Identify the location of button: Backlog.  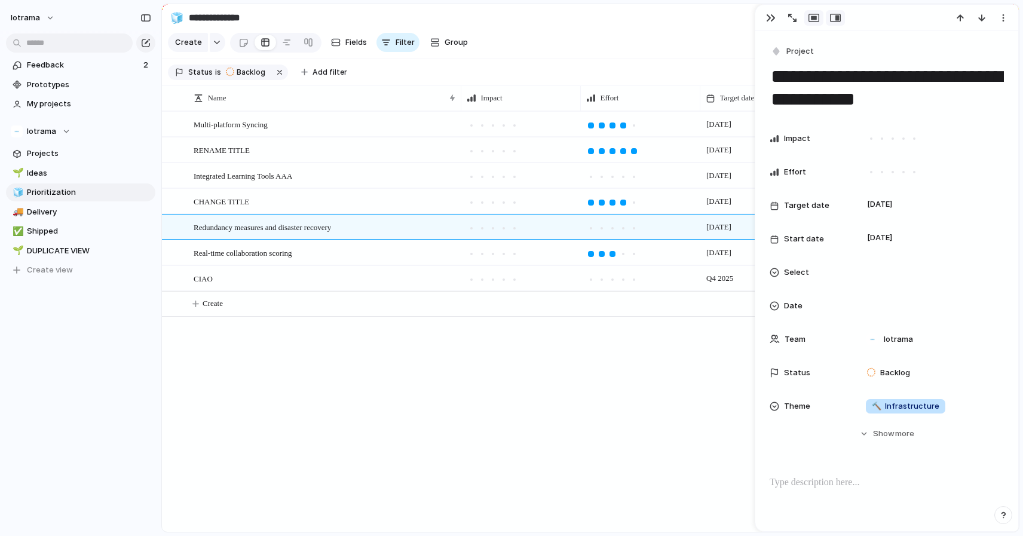
(247, 72).